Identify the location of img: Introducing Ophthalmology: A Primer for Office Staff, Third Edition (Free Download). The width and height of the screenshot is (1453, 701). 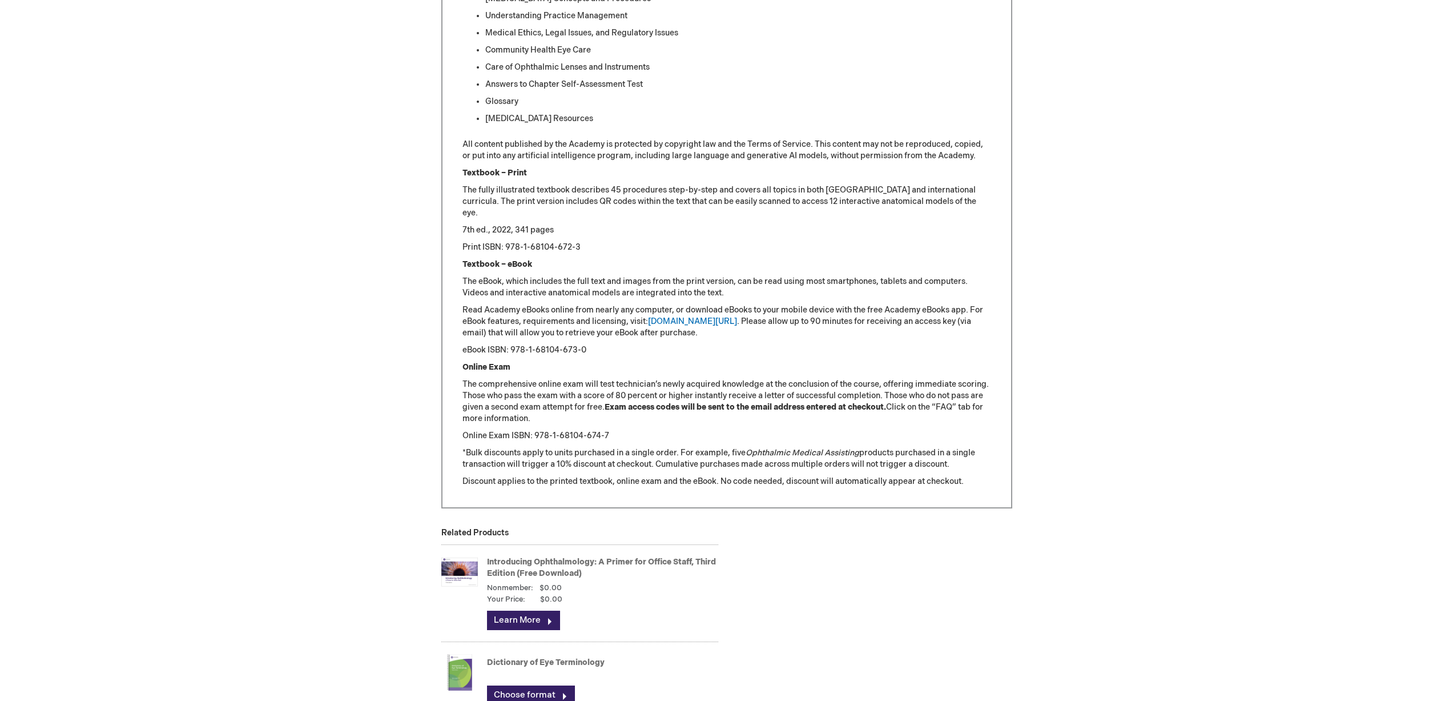
(460, 572).